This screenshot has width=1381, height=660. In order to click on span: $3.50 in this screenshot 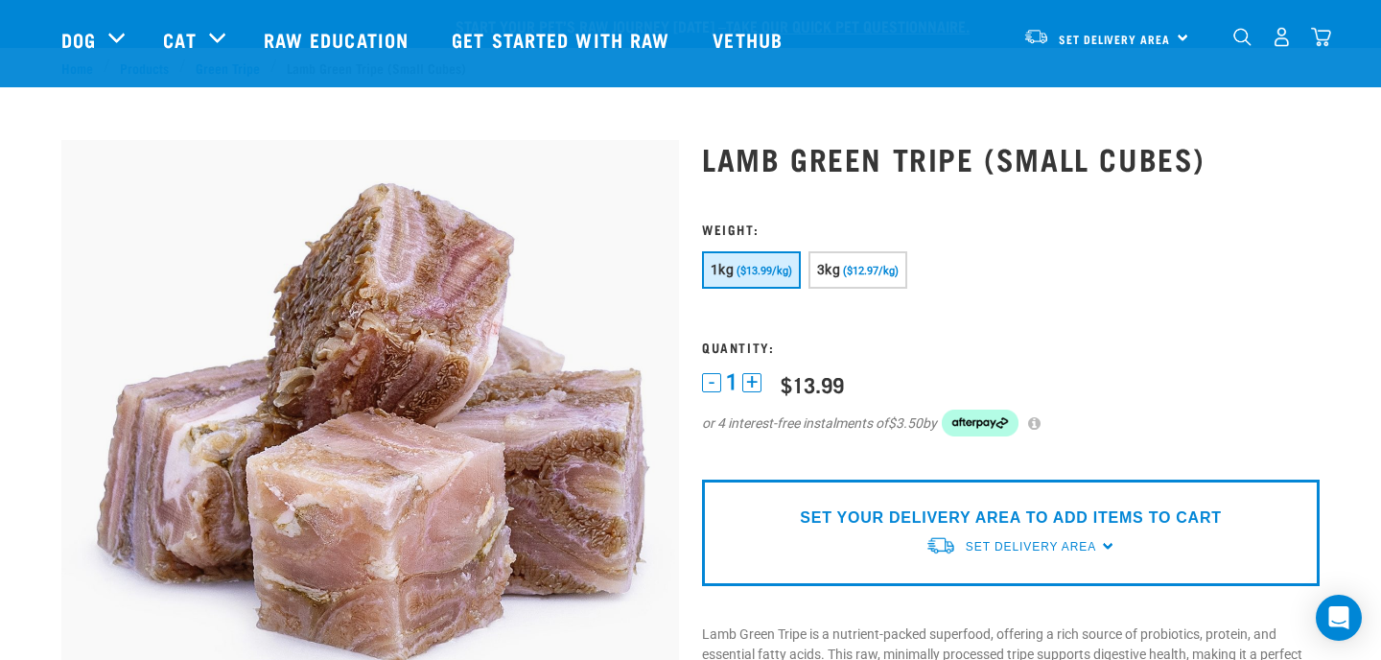, I will do `click(905, 423)`.